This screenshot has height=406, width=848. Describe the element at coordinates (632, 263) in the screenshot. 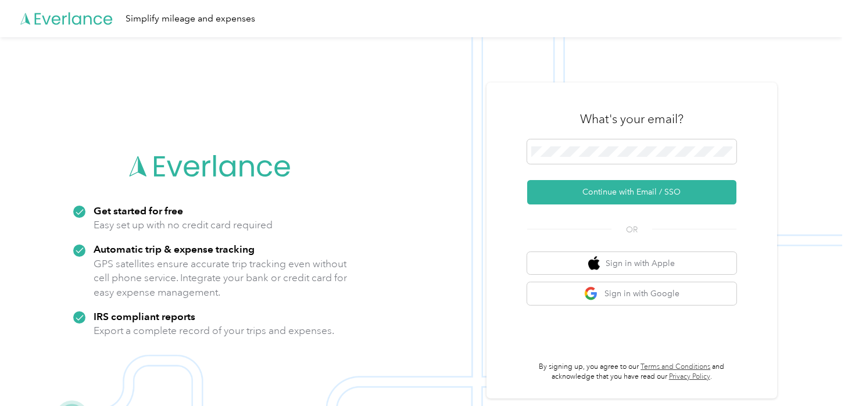

I see `button: apple logoSign in with Apple` at that location.